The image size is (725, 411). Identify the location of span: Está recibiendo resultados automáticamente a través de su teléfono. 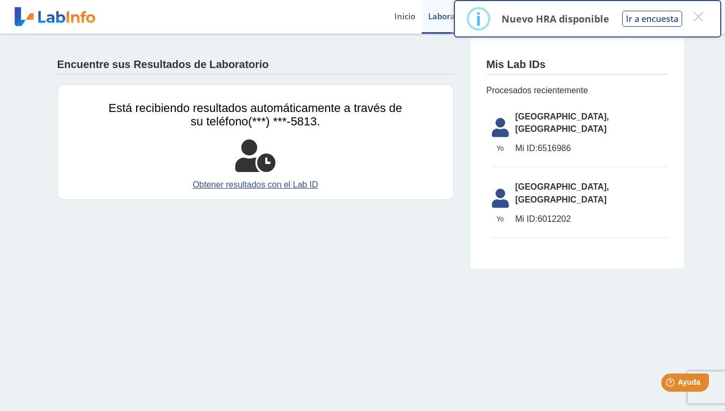
(256, 115).